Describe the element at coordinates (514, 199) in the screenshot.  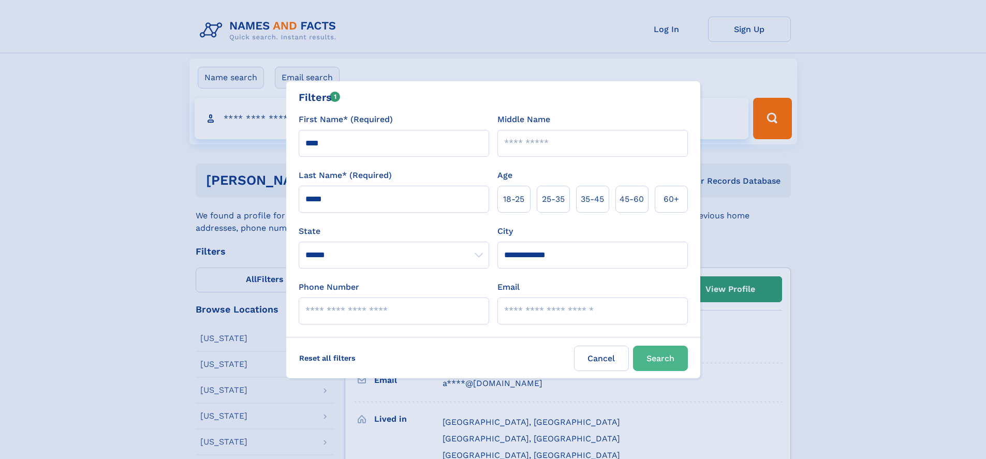
I see `span: 18‑25` at that location.